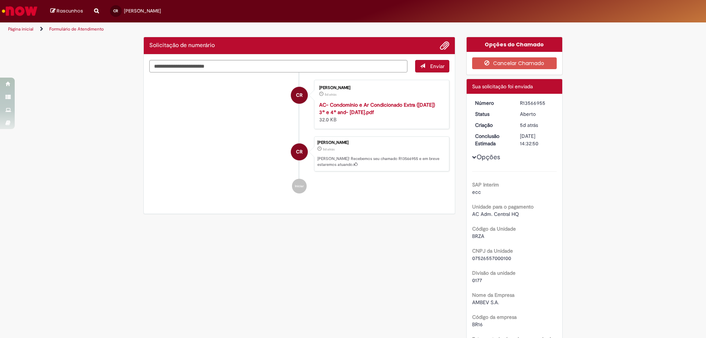 The width and height of the screenshot is (706, 338). I want to click on li: Carla Almeida Rocha, so click(299, 154).